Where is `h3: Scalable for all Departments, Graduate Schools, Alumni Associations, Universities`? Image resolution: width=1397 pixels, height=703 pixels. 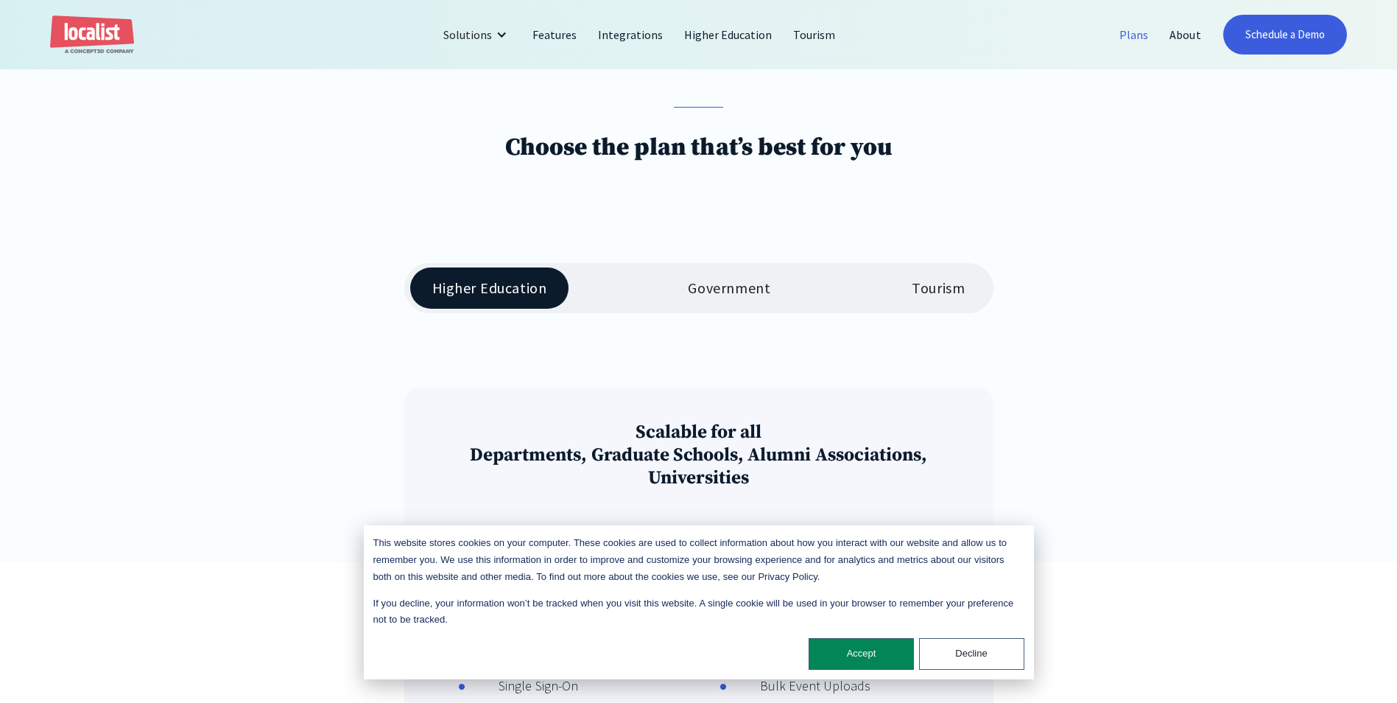
h3: Scalable for all Departments, Graduate Schools, Alumni Associations, Universities is located at coordinates (698, 454).